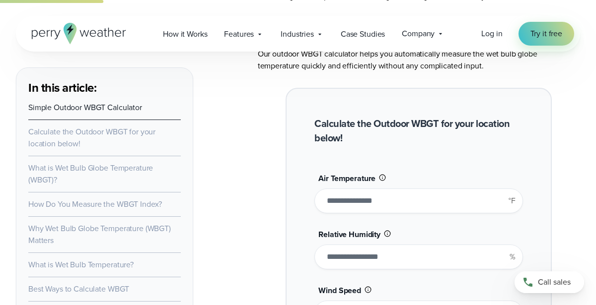 The image size is (596, 305). I want to click on span: Call sales, so click(554, 283).